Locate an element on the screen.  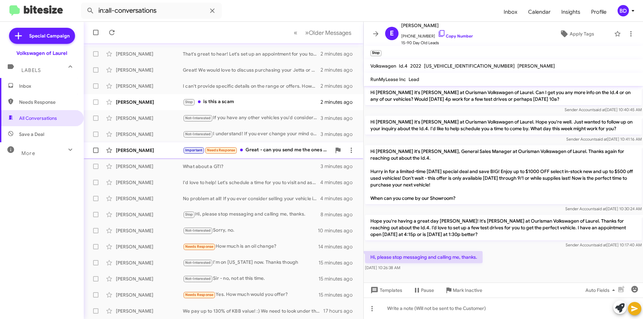
div: I understand! If you ever change your mind or have any questions about selling your vehicle, feel... is located at coordinates (251, 134).